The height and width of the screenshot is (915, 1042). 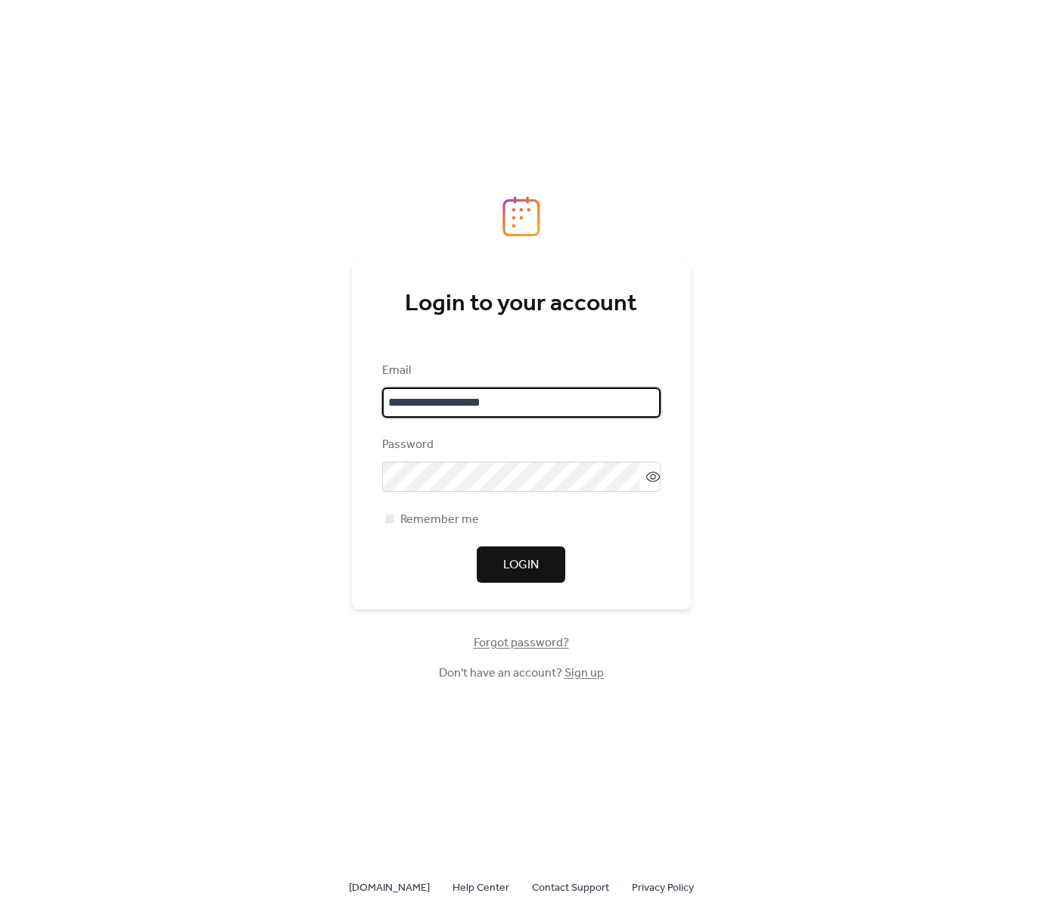 What do you see at coordinates (663, 889) in the screenshot?
I see `span: Privacy Policy` at bounding box center [663, 889].